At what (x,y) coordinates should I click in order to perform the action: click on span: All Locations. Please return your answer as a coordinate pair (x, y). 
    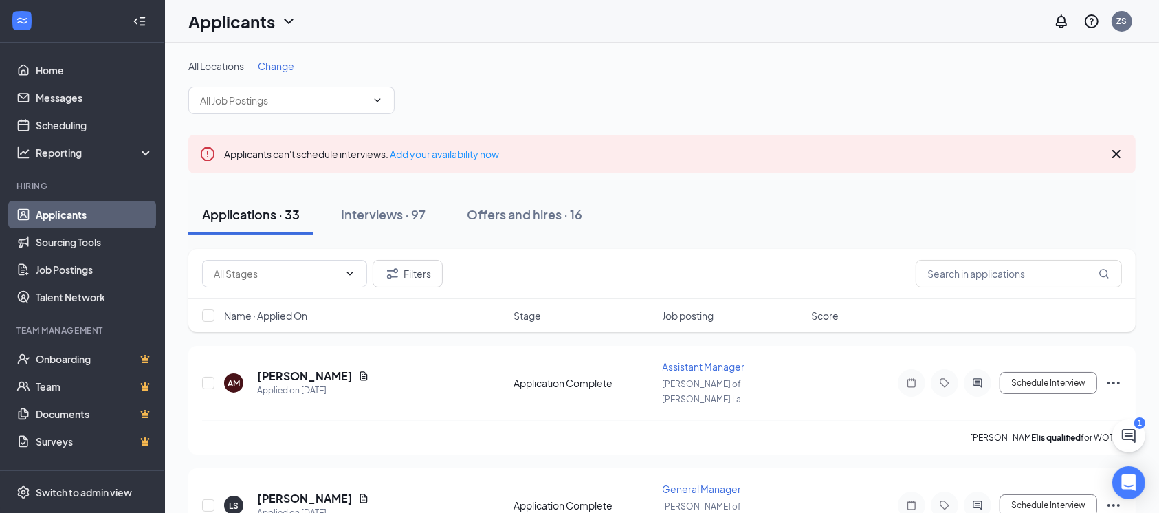
    Looking at the image, I should click on (216, 66).